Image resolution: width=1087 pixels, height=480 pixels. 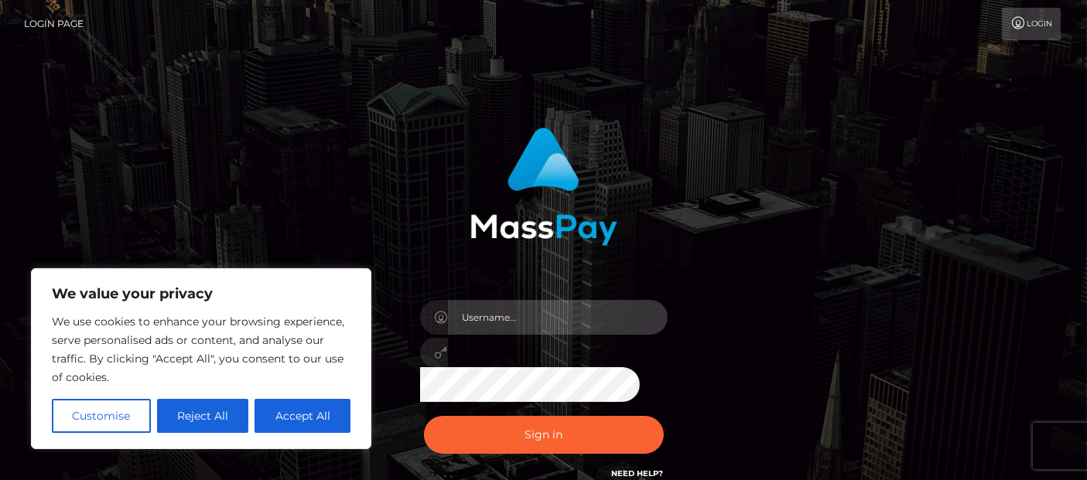 What do you see at coordinates (637, 473) in the screenshot?
I see `a: Need Help?` at bounding box center [637, 473].